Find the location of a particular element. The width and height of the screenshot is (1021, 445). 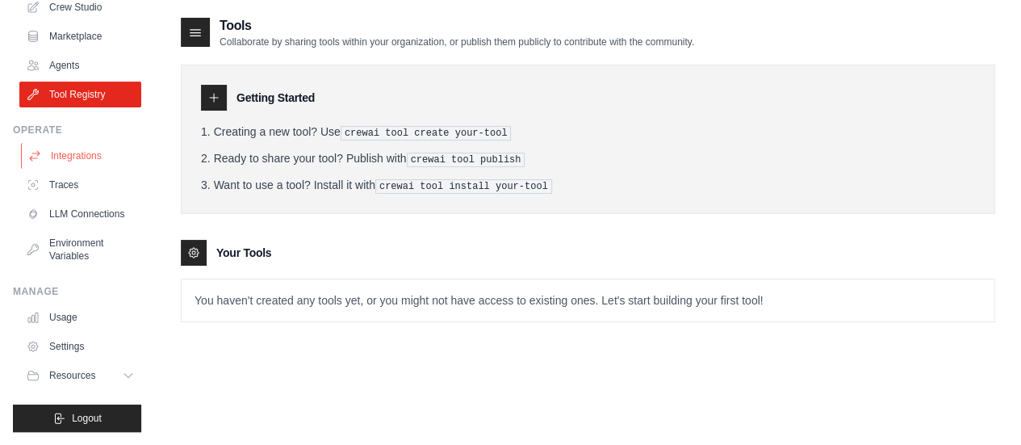

div: Manage is located at coordinates (77, 291).